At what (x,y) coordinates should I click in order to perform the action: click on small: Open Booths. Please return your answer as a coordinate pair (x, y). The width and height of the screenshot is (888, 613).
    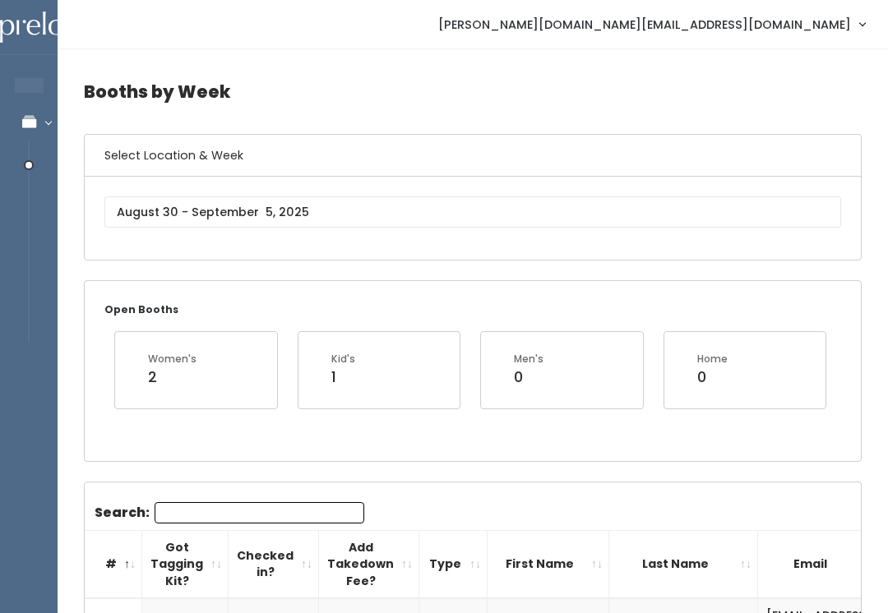
    Looking at the image, I should click on (141, 309).